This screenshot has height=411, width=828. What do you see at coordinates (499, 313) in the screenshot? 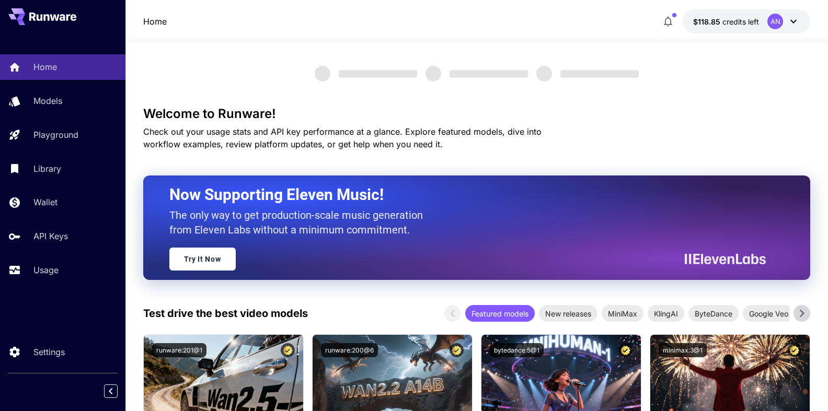
I see `span: Featured models` at bounding box center [499, 313].